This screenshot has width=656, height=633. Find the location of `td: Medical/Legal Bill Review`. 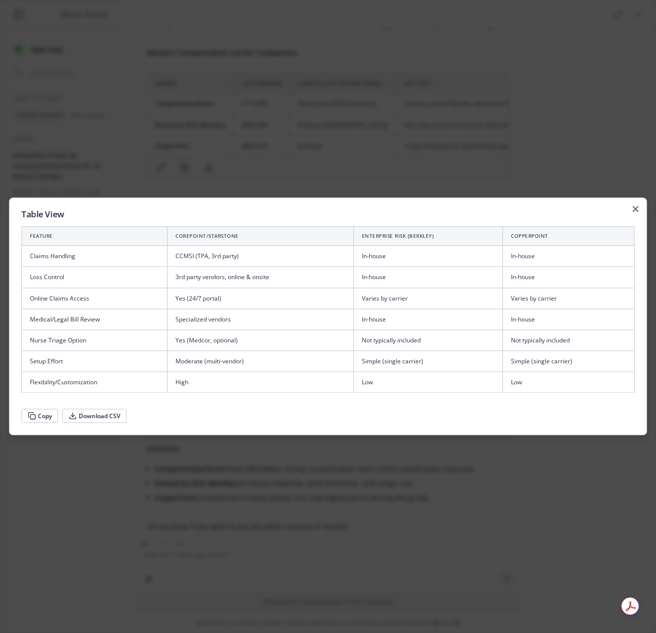

td: Medical/Legal Bill Review is located at coordinates (95, 319).